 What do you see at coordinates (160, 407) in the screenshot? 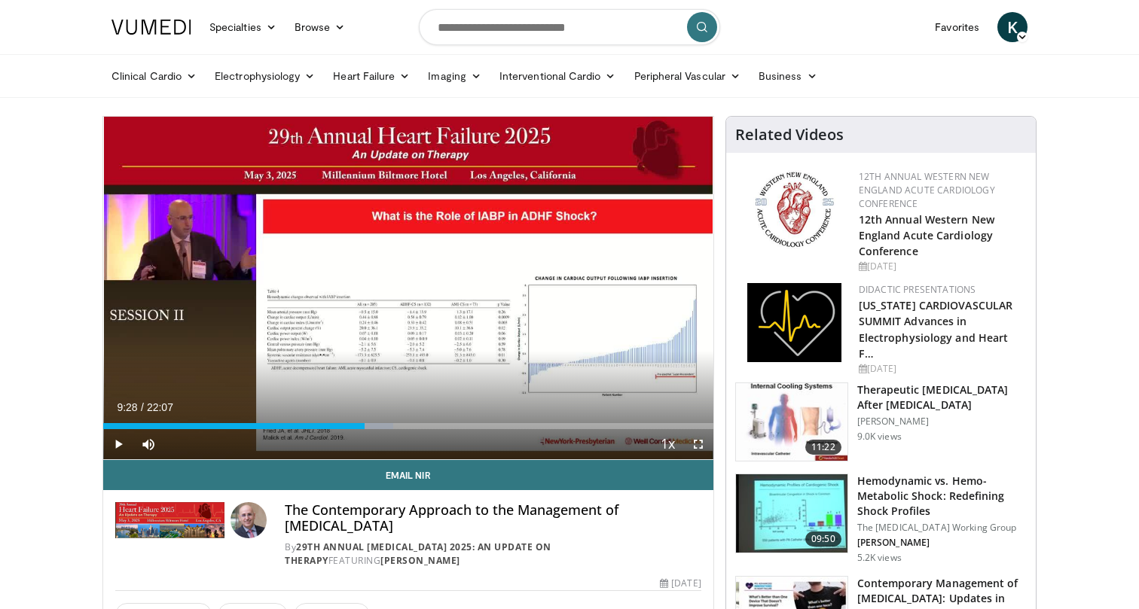
I see `span: 22:07` at bounding box center [160, 407].